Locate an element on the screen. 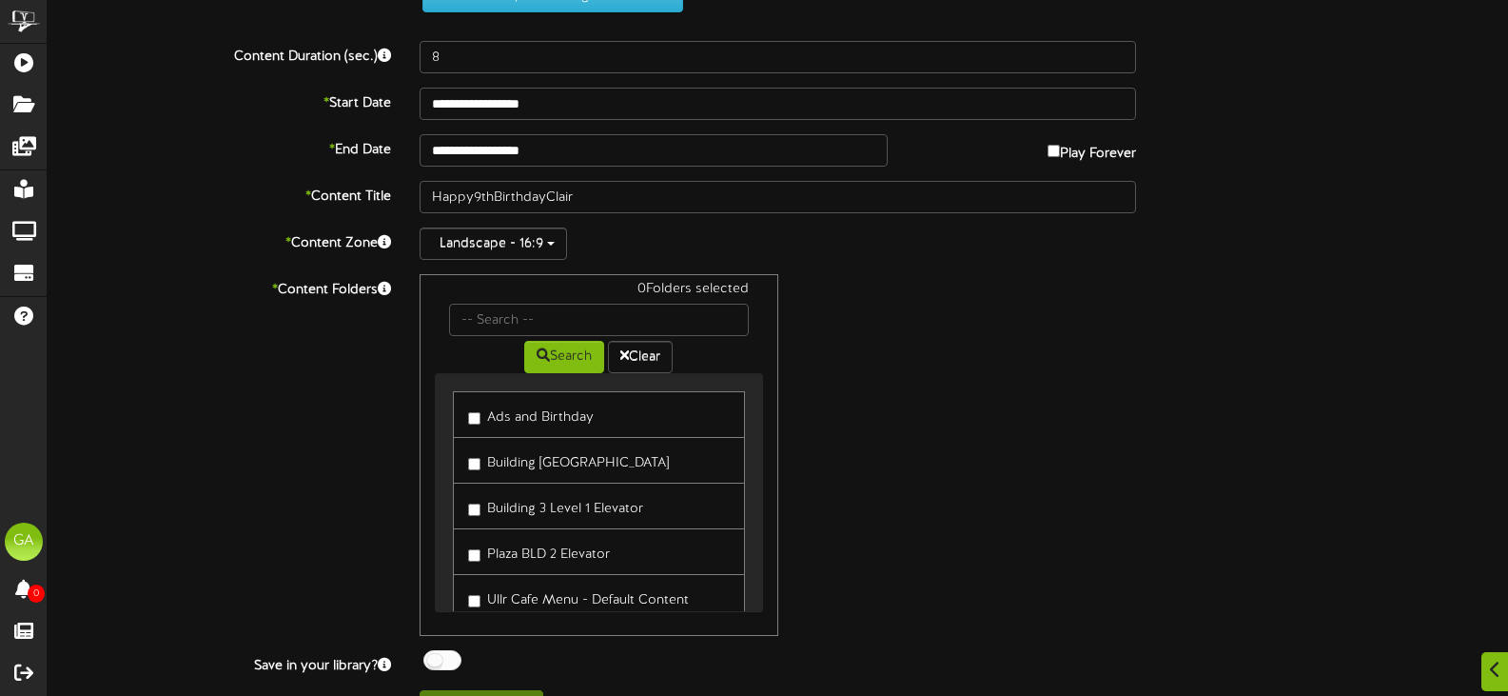 This screenshot has height=696, width=1508. label: Ads and Birthday is located at coordinates (531, 414).